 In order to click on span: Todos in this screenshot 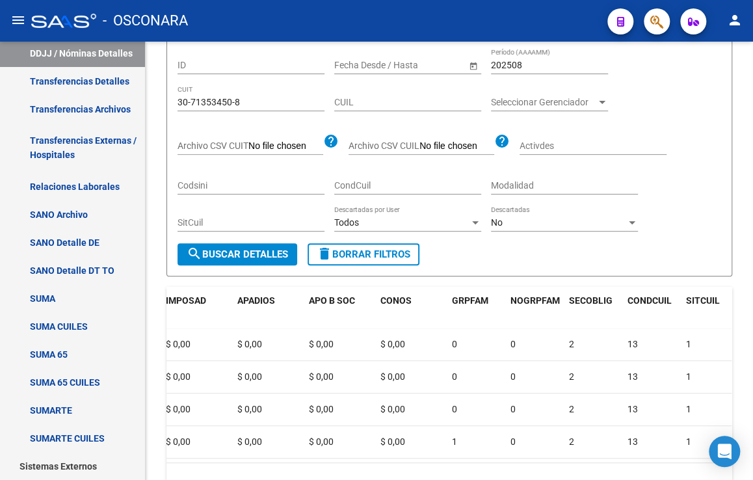, I will do `click(347, 222)`.